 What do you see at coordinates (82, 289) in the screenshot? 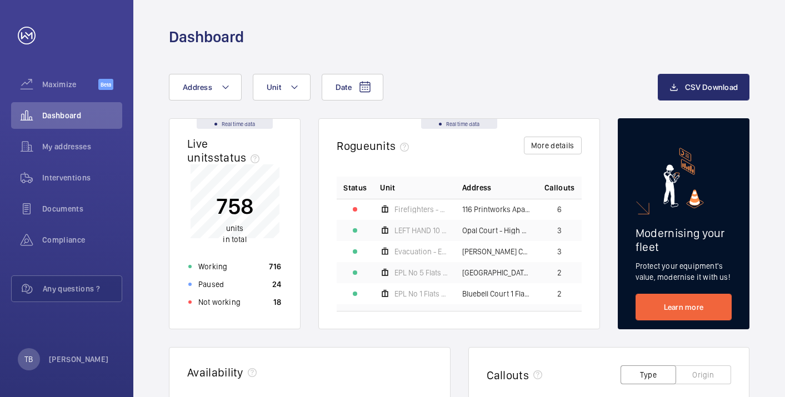
I see `span: Any questions ?` at bounding box center [82, 289].